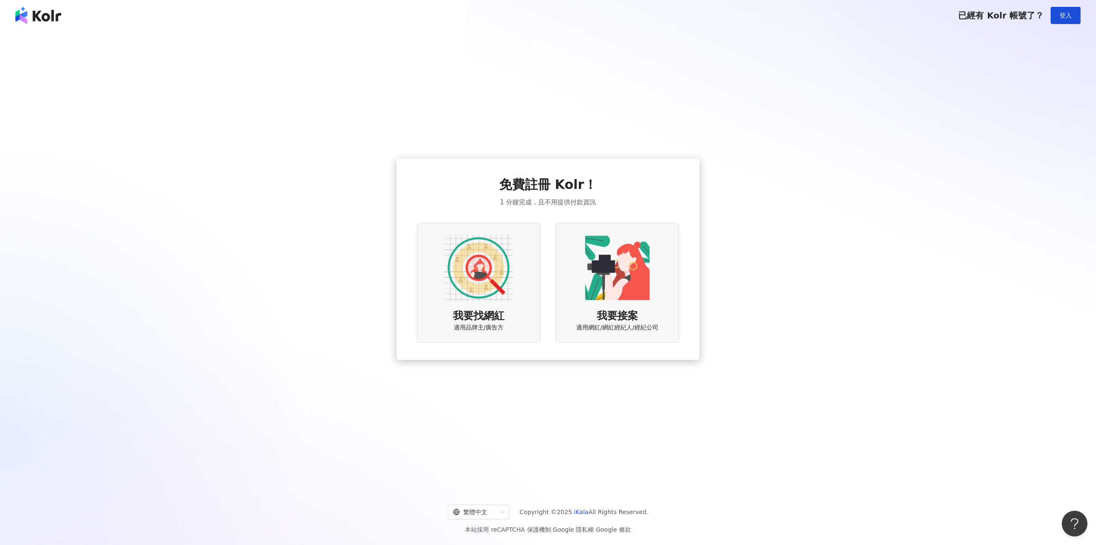  I want to click on a: iKala, so click(582, 512).